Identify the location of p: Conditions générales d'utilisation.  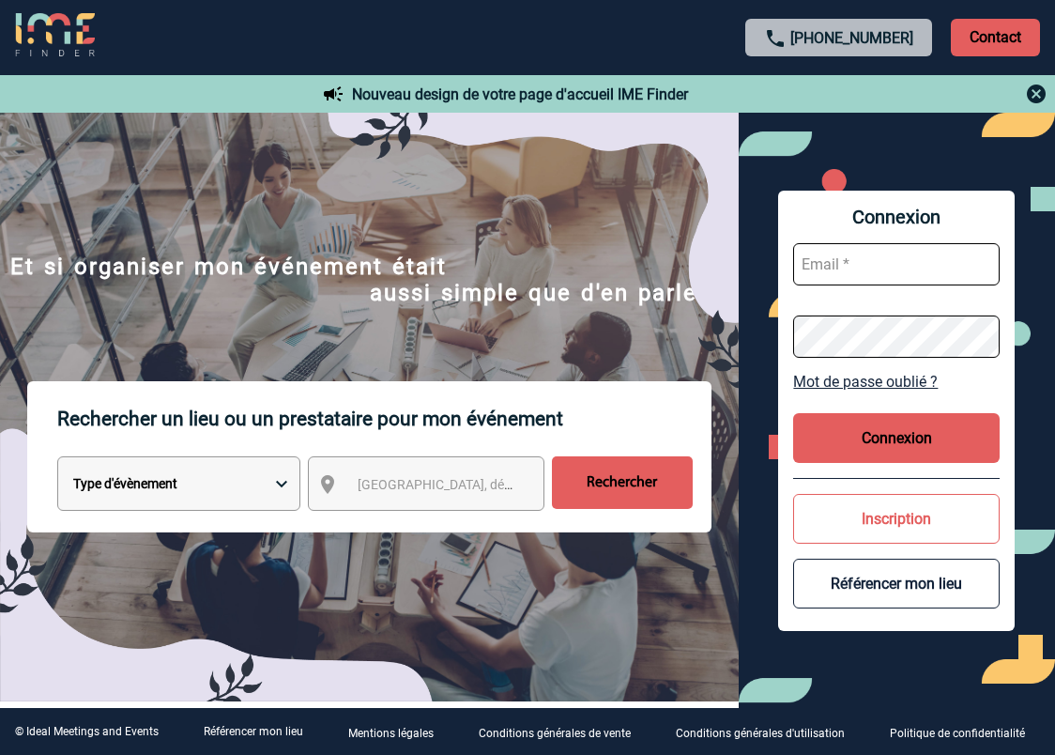
(761, 733).